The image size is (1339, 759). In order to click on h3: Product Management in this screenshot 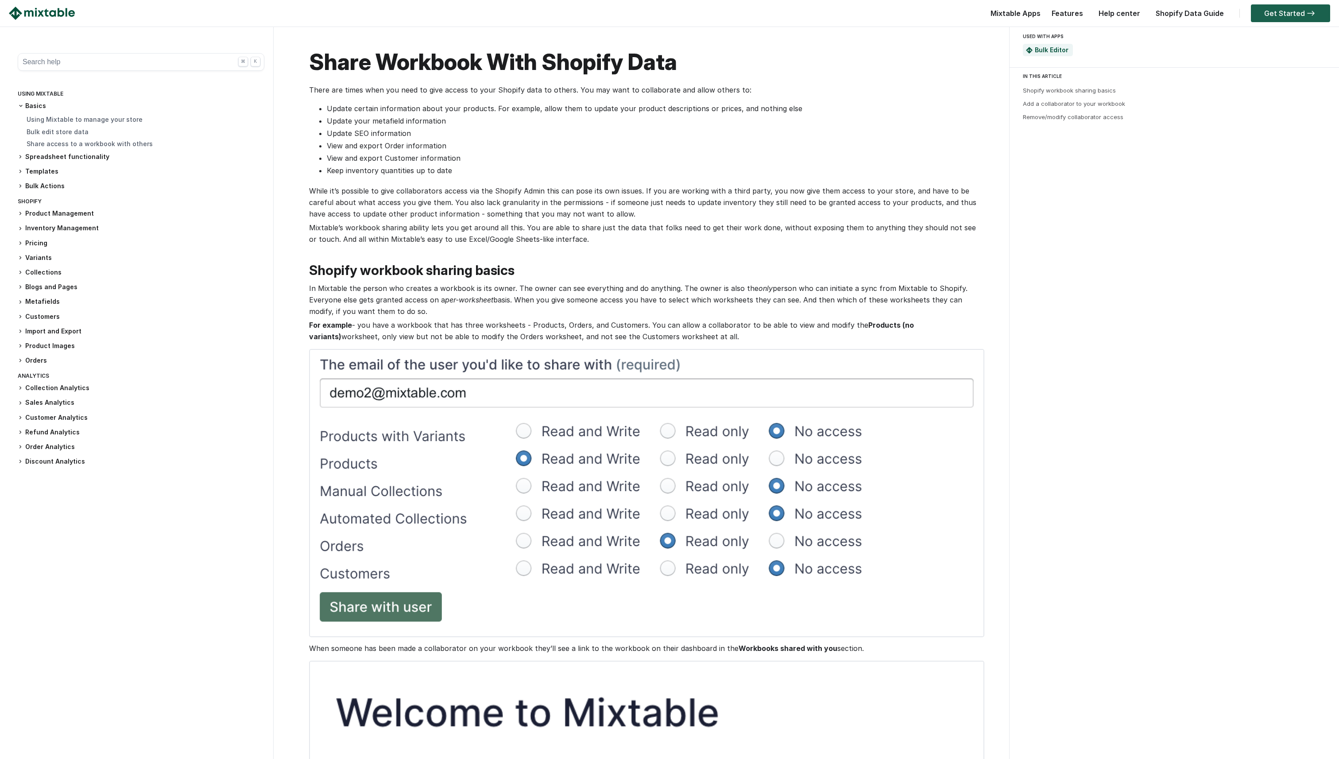, I will do `click(141, 213)`.